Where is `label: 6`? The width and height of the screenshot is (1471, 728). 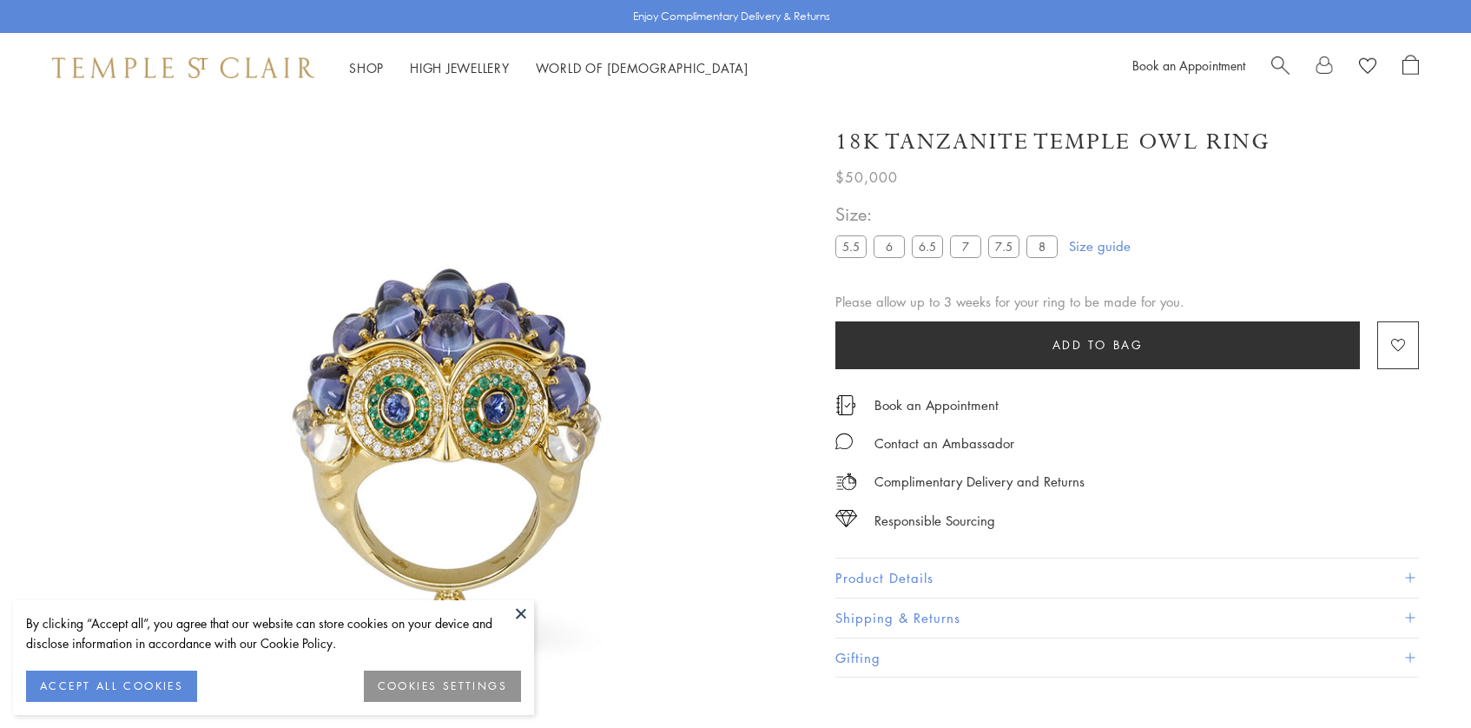 label: 6 is located at coordinates (889, 246).